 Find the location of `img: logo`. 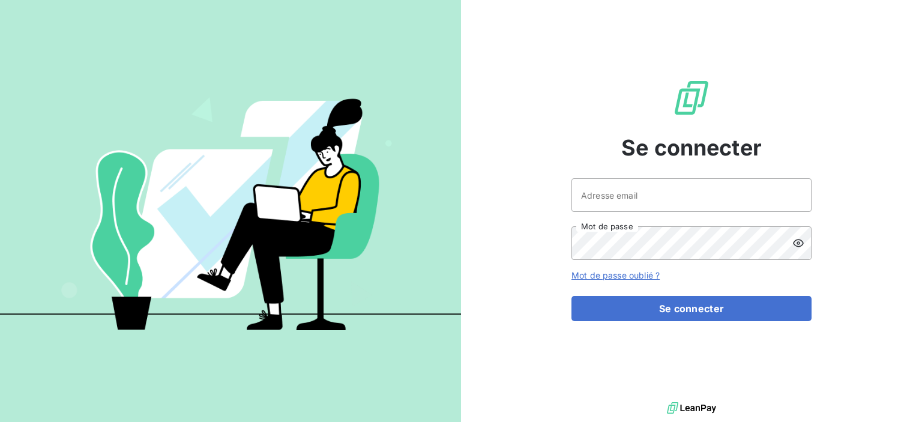

img: logo is located at coordinates (692, 408).